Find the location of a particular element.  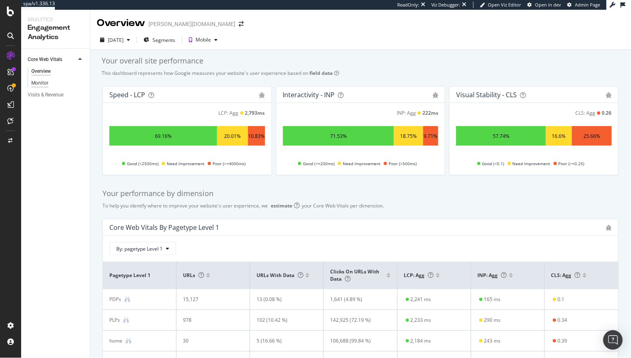

div: 2,184 ms is located at coordinates (421, 341).